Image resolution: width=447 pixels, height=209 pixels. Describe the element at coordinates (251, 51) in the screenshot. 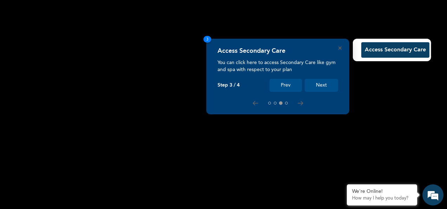

I see `h4: Access Secondary Care` at that location.